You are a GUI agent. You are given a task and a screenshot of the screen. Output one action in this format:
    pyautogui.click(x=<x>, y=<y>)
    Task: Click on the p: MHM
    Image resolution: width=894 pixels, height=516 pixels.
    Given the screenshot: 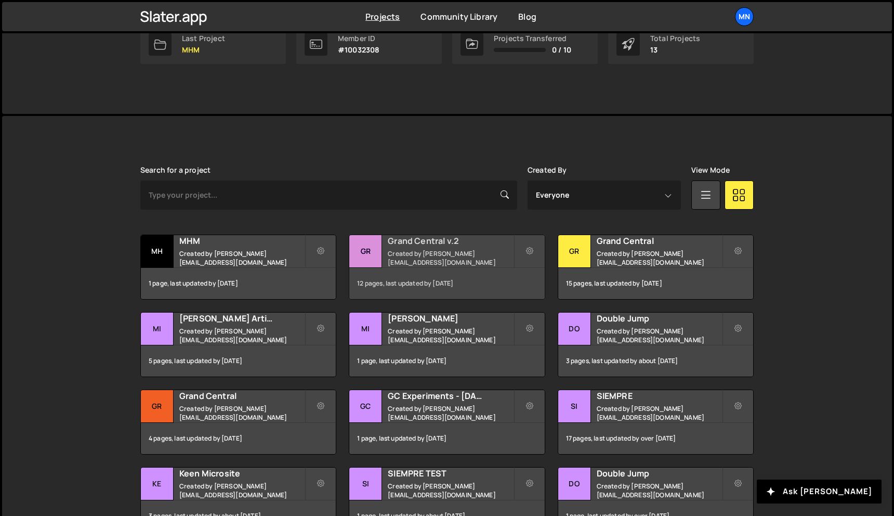 What is the action you would take?
    pyautogui.click(x=203, y=50)
    